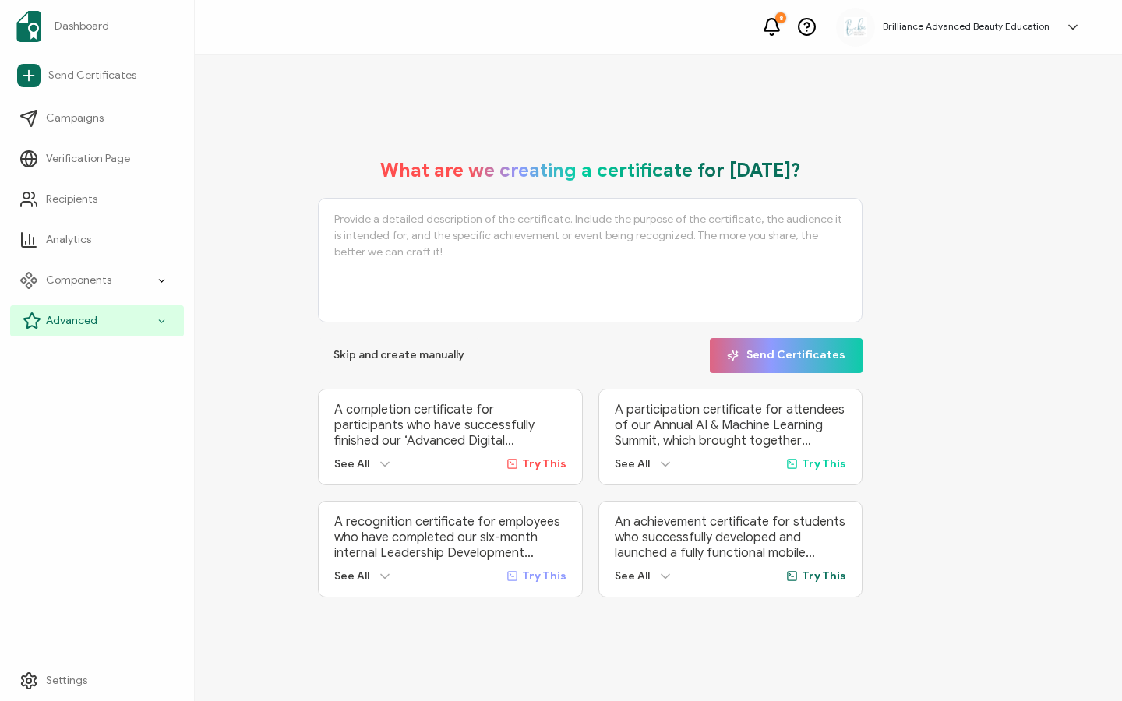  I want to click on span: Recipients, so click(72, 199).